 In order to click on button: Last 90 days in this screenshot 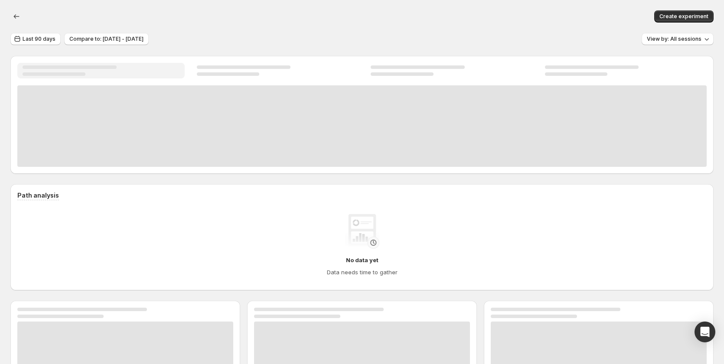, I will do `click(36, 39)`.